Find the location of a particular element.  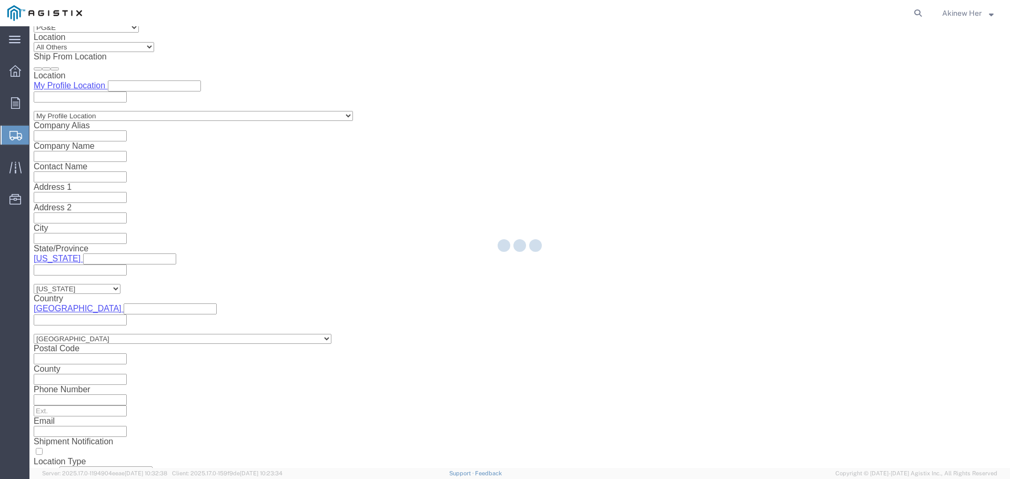

span: Server: 2025.17.0-1194904eeae is located at coordinates (105, 474).